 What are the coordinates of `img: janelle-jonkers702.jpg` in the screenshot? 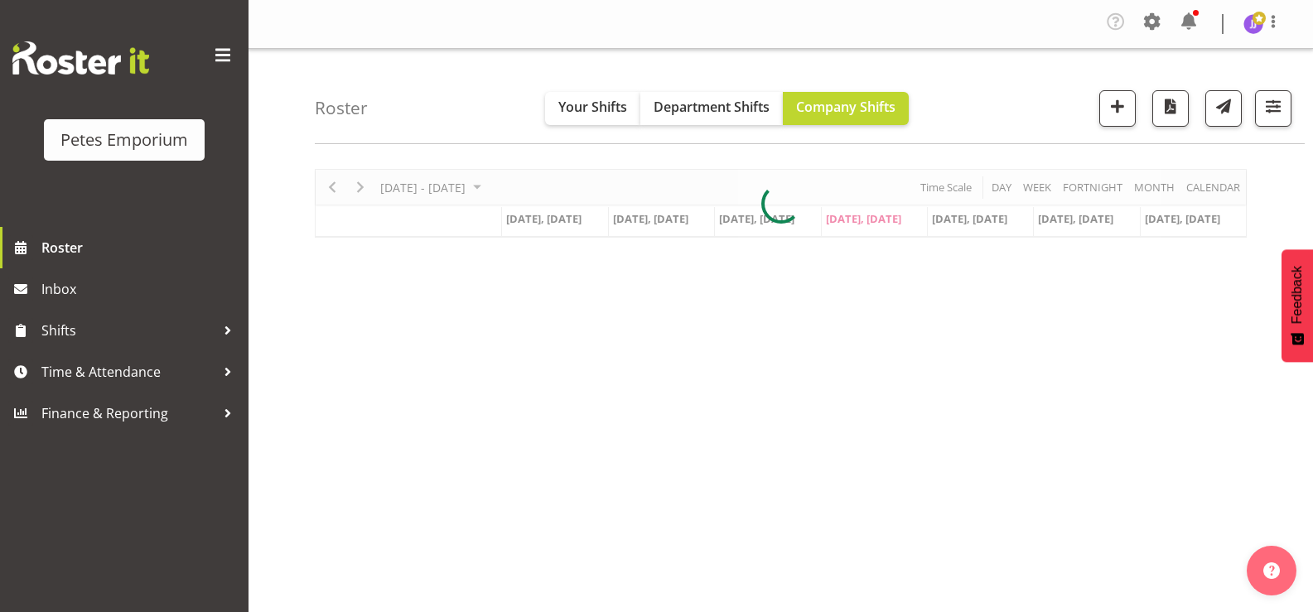 It's located at (1253, 24).